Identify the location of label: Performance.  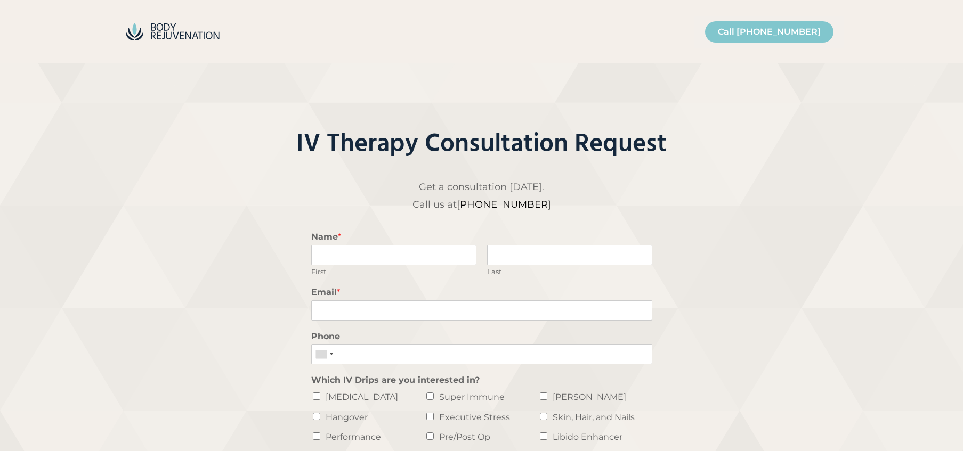
(353, 437).